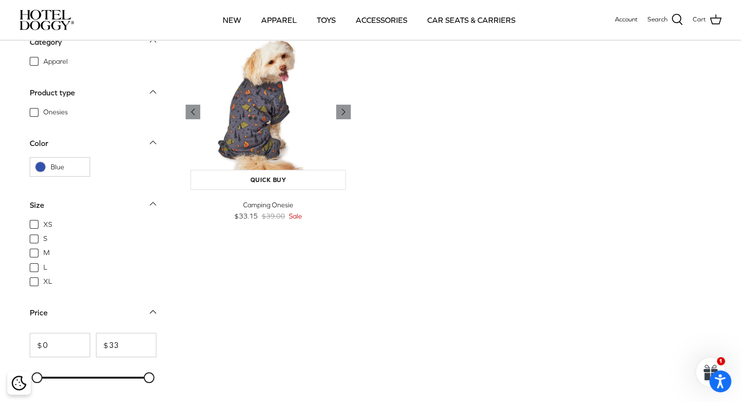 The height and width of the screenshot is (402, 741). What do you see at coordinates (39, 144) in the screenshot?
I see `div: Color` at bounding box center [39, 144].